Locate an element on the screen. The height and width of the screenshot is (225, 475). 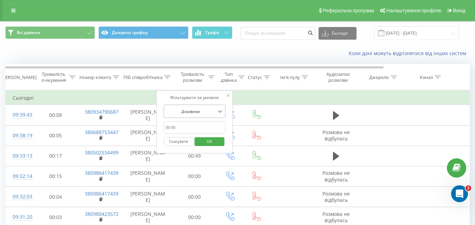
div: Аудіозапис розмови is located at coordinates (338, 77).